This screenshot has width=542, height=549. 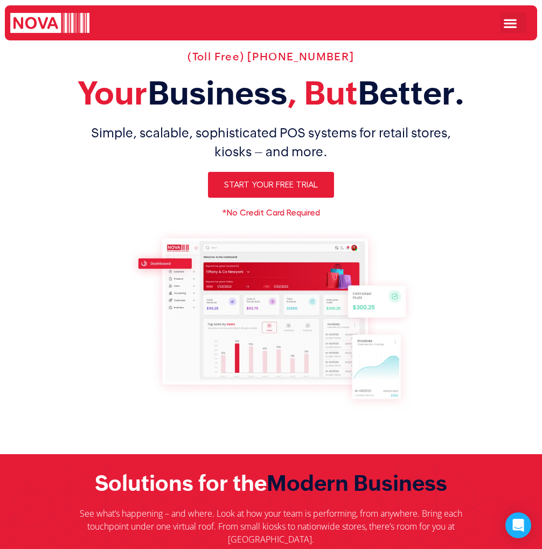 What do you see at coordinates (513, 23) in the screenshot?
I see `div: Menu Toggle` at bounding box center [513, 23].